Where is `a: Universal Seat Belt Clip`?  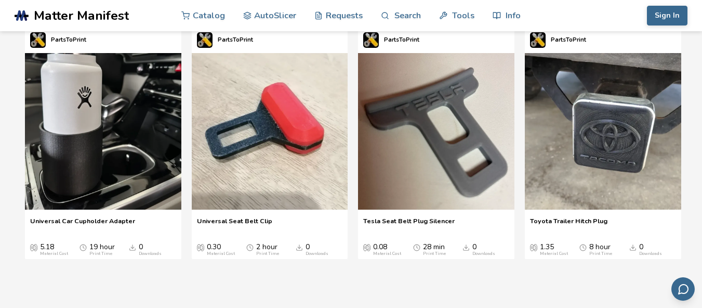
a: Universal Seat Belt Clip is located at coordinates (234, 224).